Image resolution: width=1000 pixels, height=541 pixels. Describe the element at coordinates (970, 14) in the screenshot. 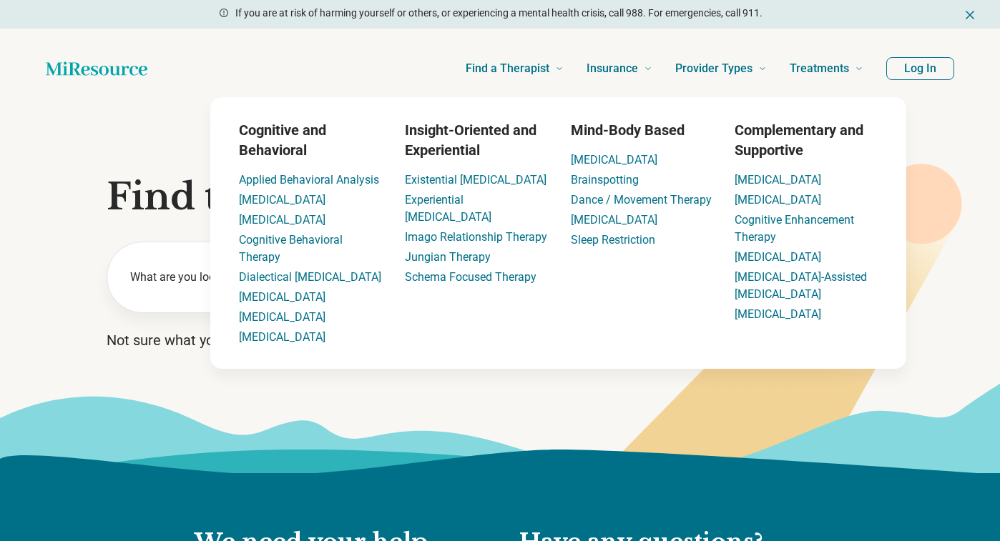

I see `button: Dismiss` at that location.